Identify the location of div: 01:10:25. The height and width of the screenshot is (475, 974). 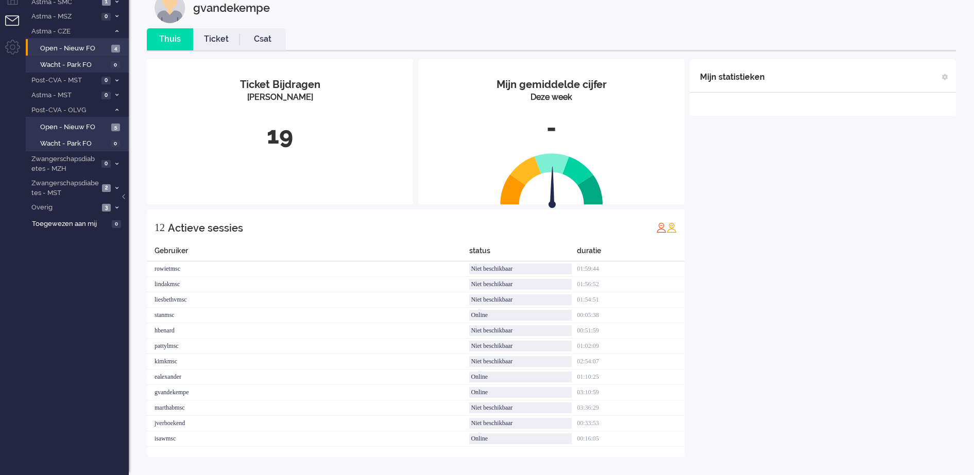
(631, 378).